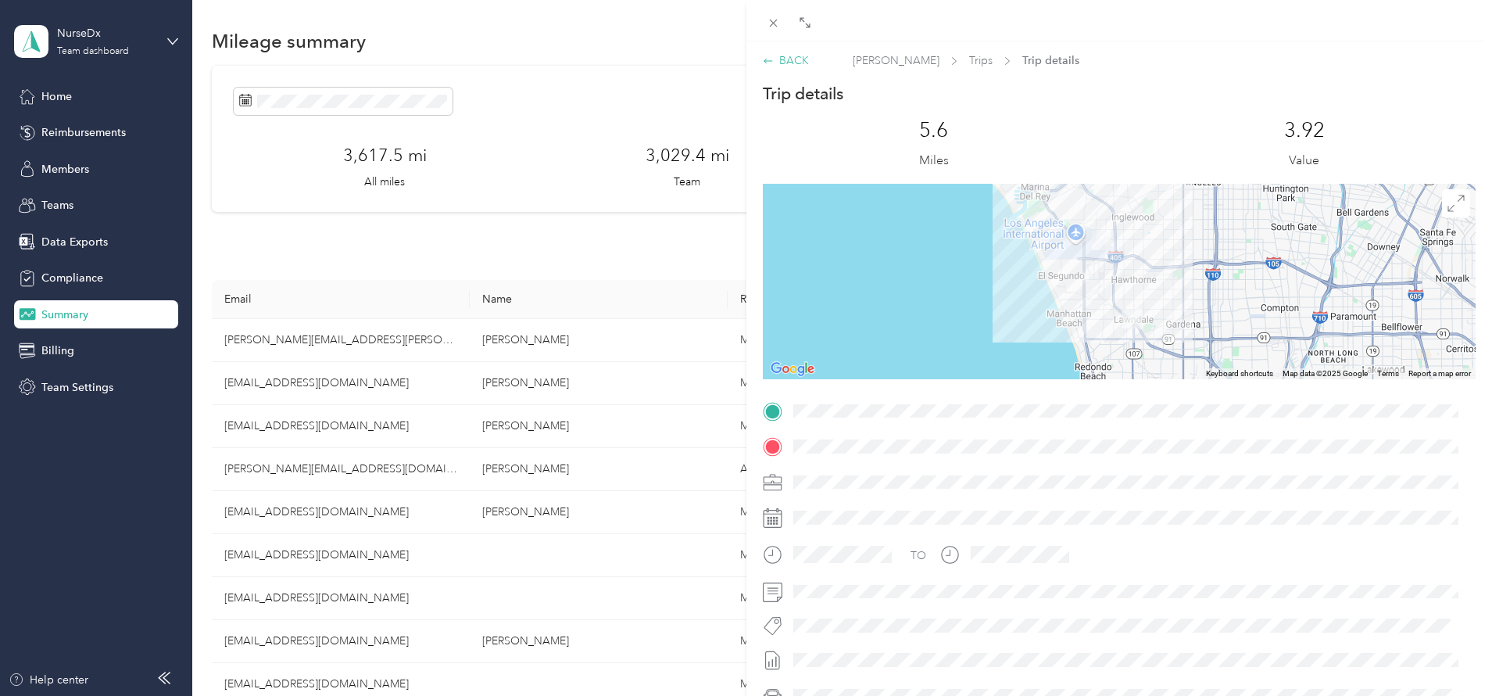 The height and width of the screenshot is (696, 1492). What do you see at coordinates (1388, 373) in the screenshot?
I see `a: Terms (opens in new tab)` at bounding box center [1388, 373].